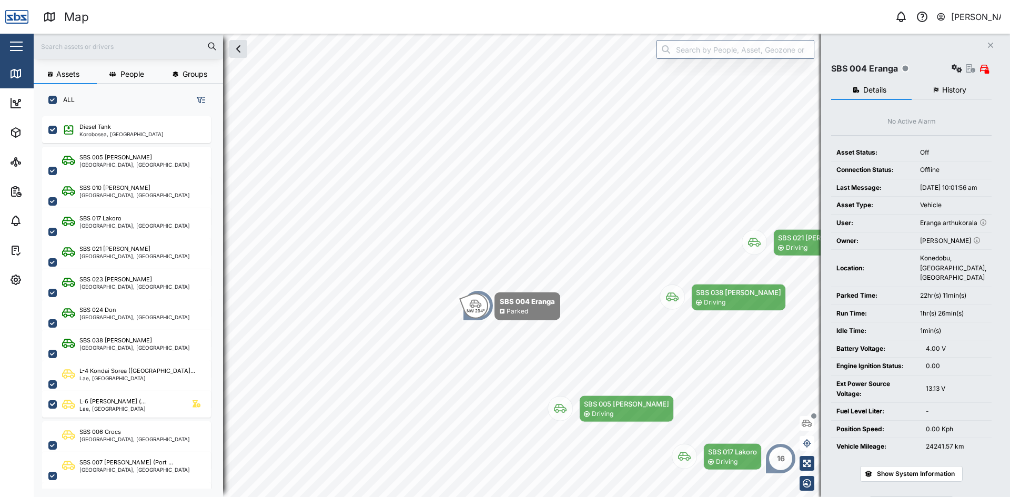 The width and height of the screenshot is (1010, 497). What do you see at coordinates (911, 474) in the screenshot?
I see `button: Show System Information` at bounding box center [911, 474].